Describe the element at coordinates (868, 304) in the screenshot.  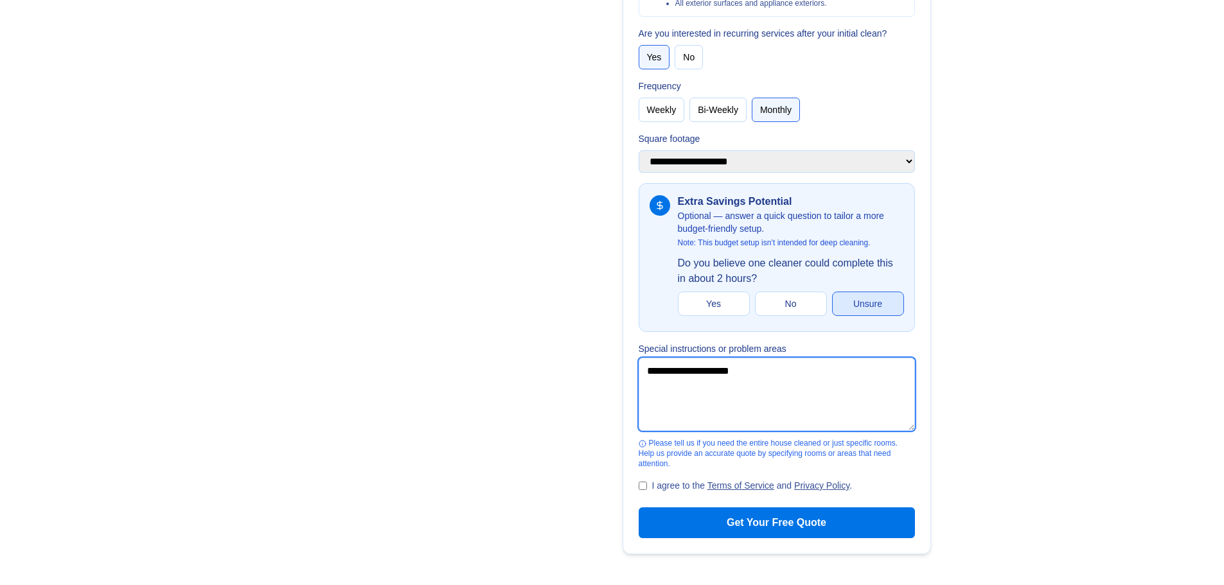
I see `button: Unsure` at that location.